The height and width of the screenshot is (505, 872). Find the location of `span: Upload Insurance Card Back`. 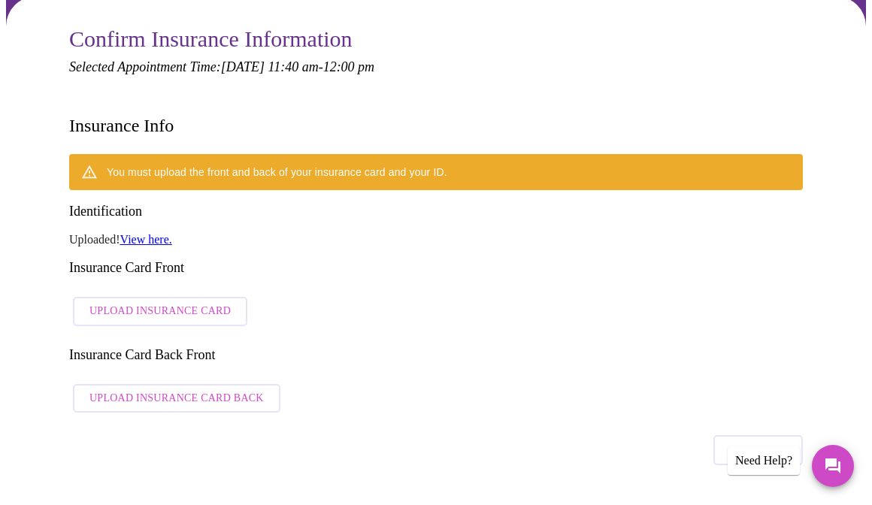

span: Upload Insurance Card Back is located at coordinates (177, 399).